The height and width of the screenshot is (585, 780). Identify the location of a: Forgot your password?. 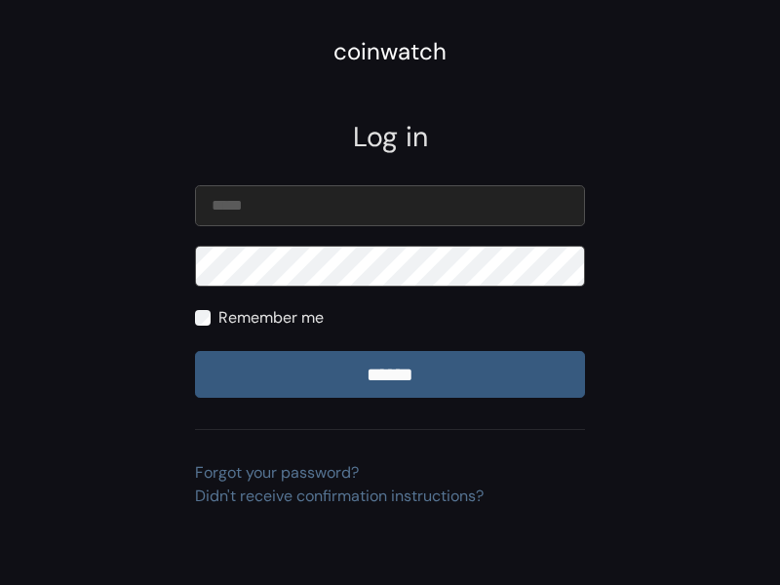
(277, 472).